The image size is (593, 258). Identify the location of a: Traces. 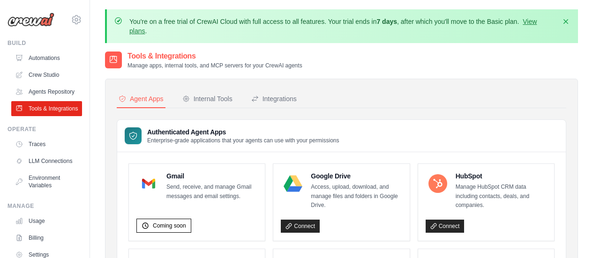
(46, 144).